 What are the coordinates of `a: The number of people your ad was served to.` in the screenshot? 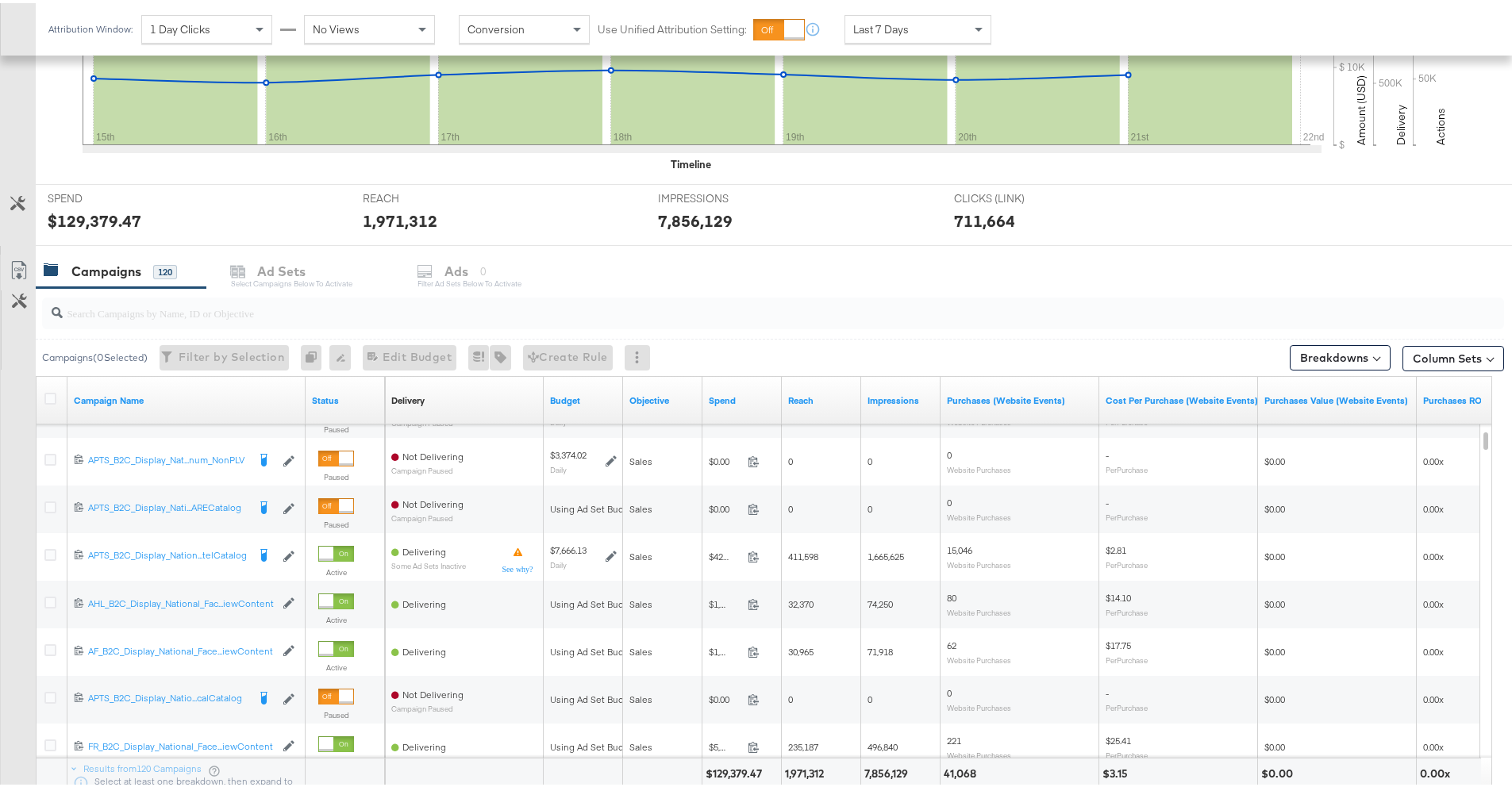 It's located at (821, 397).